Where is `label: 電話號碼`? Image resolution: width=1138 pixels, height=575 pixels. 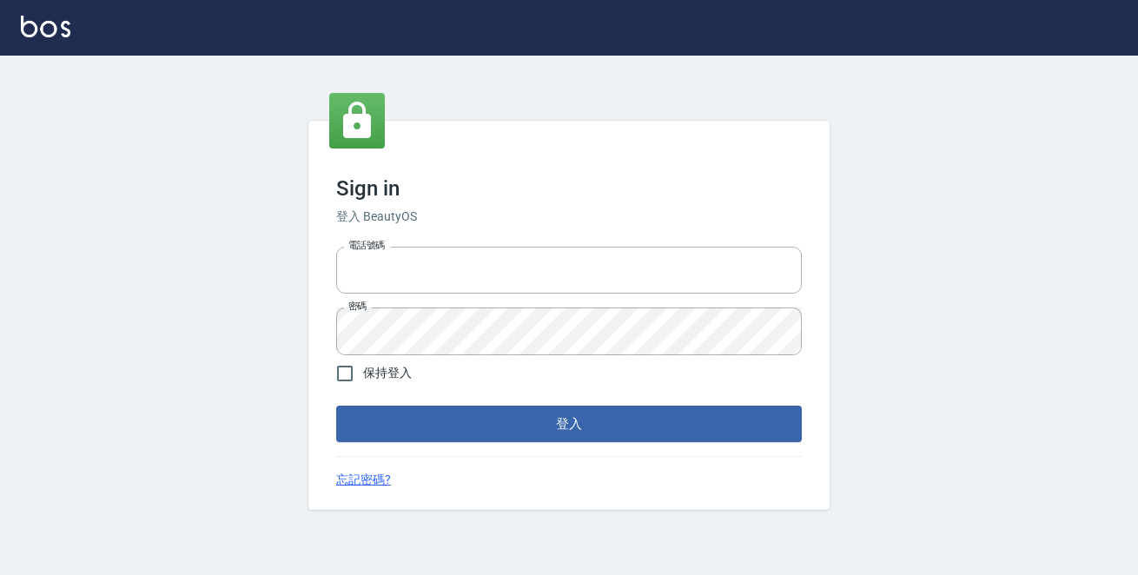 label: 電話號碼 is located at coordinates (366, 245).